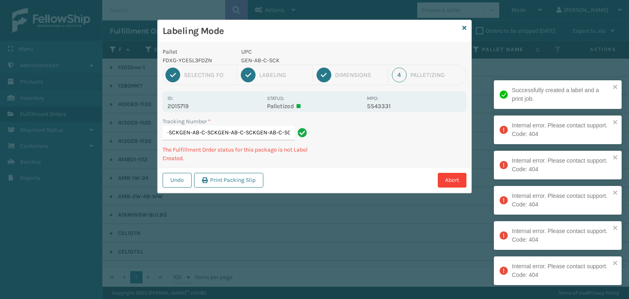 The height and width of the screenshot is (299, 629). What do you see at coordinates (236, 154) in the screenshot?
I see `p: The Fulfillment Order status for this package is not Label Created.` at bounding box center [236, 154].